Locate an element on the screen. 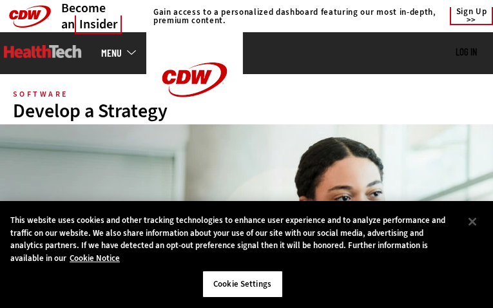 Image resolution: width=493 pixels, height=308 pixels. div: This website uses cookies and other tracking technologies to enhance user experience and to analy... is located at coordinates (234, 239).